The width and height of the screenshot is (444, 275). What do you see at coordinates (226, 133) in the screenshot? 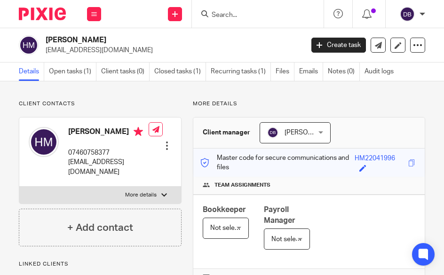
I see `h3: Client manager` at bounding box center [226, 133].